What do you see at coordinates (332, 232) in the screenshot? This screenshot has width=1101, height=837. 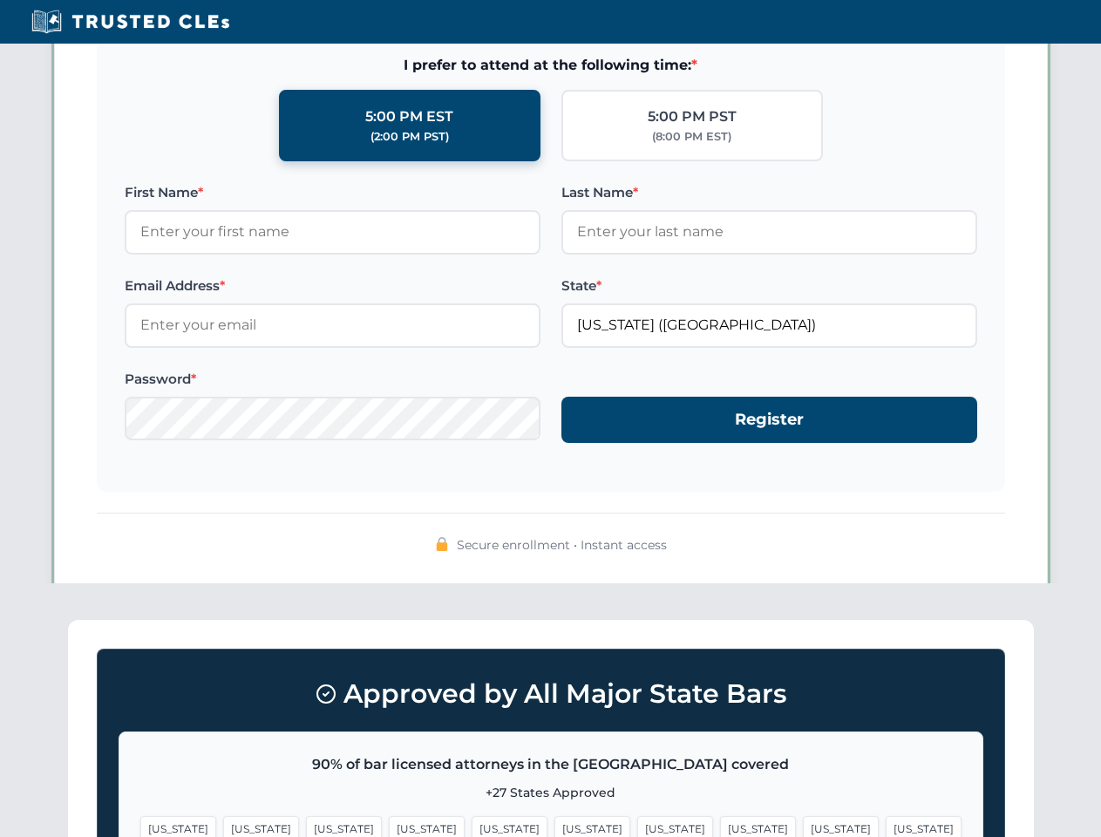 I see `input: Enter your first name` at bounding box center [332, 232].